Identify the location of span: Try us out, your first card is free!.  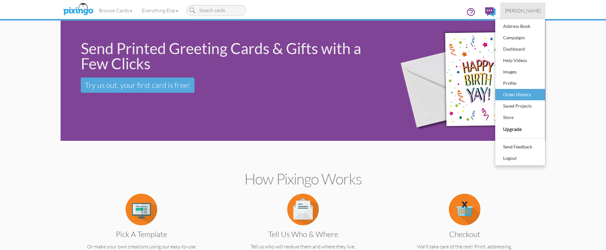
(138, 85).